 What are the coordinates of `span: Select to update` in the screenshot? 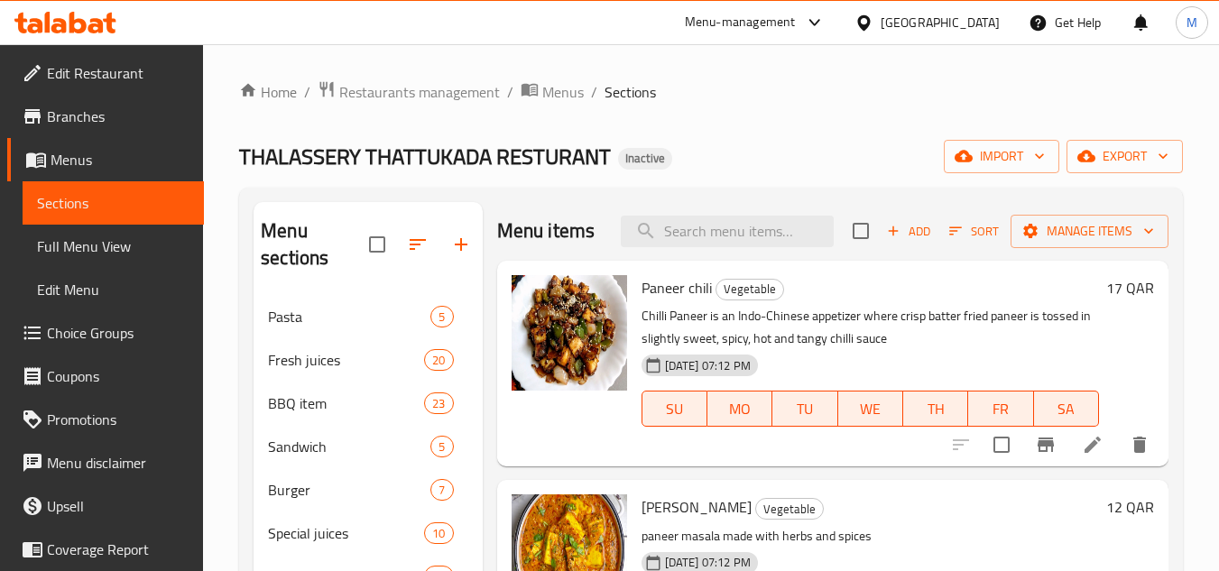 It's located at (1001, 445).